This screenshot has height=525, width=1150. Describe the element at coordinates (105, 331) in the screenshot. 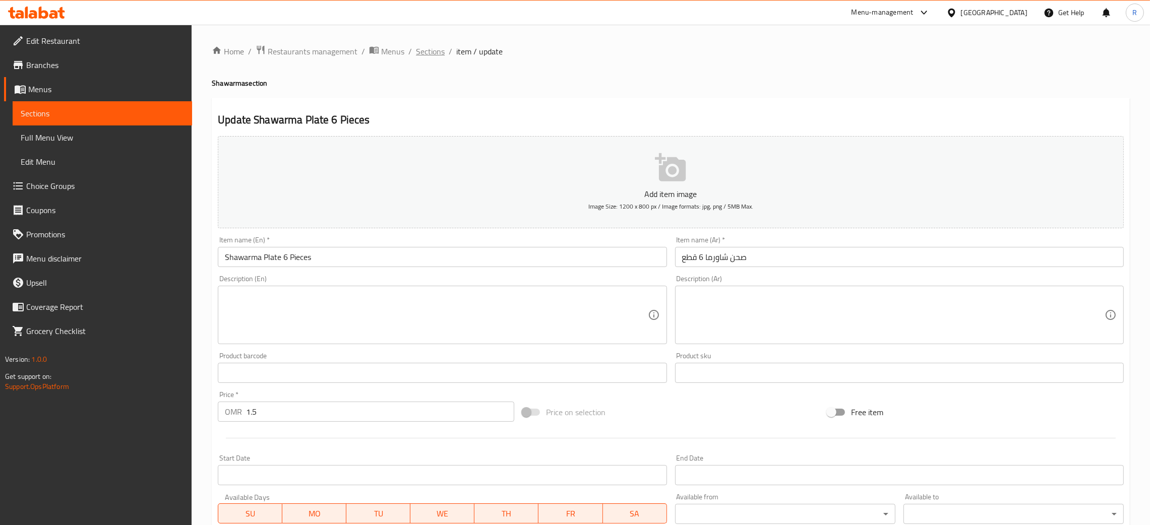

I see `span: Grocery Checklist` at that location.